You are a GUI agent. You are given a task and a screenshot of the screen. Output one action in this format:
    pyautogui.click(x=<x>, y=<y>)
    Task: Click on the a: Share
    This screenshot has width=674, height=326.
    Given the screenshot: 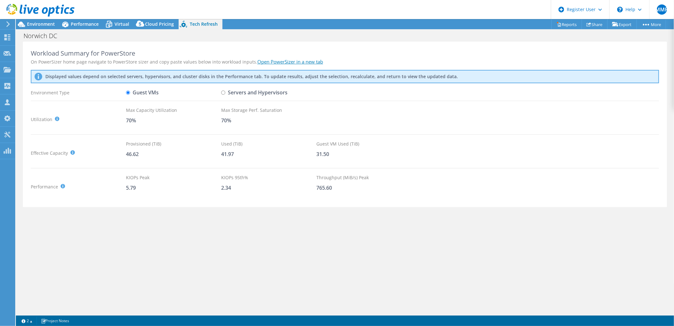 What is the action you would take?
    pyautogui.click(x=595, y=24)
    